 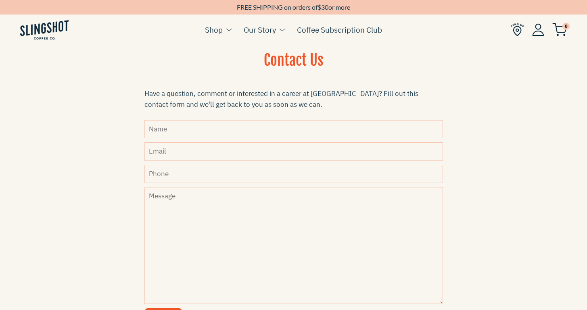 I want to click on input: Phone, so click(x=294, y=174).